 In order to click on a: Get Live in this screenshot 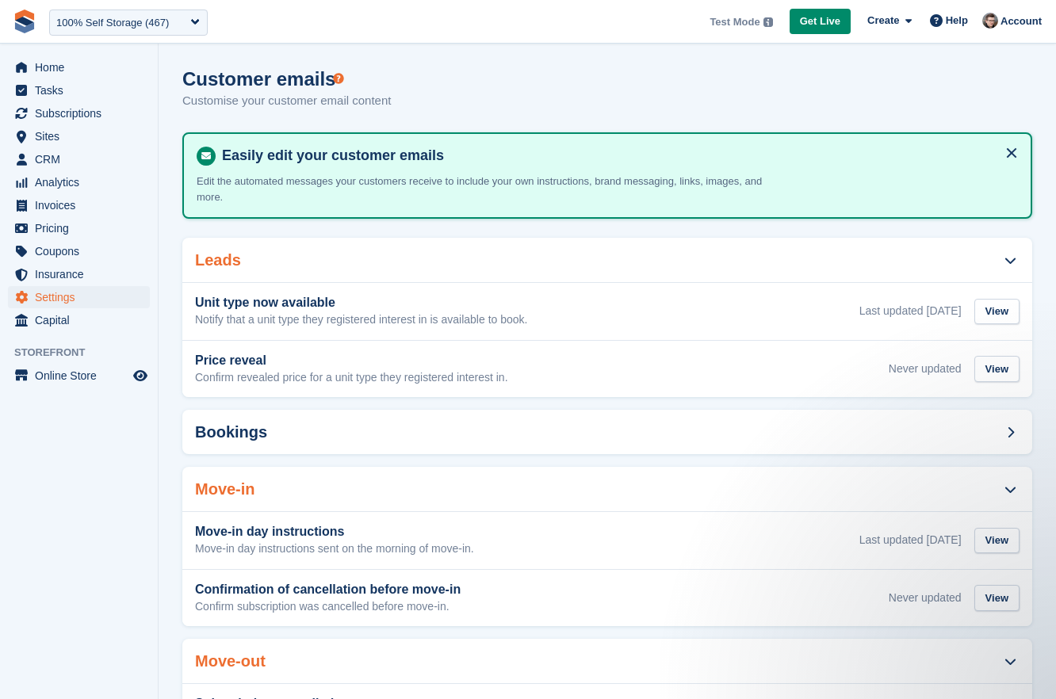, I will do `click(820, 21)`.